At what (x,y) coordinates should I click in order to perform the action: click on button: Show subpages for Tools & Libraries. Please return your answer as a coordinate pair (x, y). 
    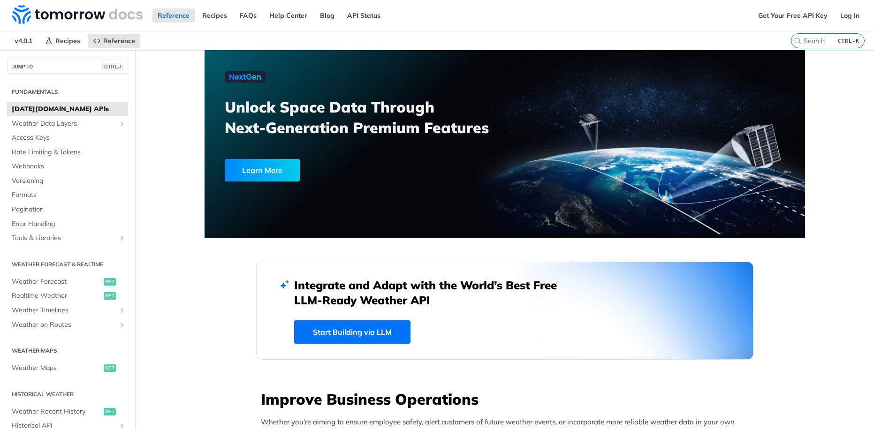
    Looking at the image, I should click on (122, 238).